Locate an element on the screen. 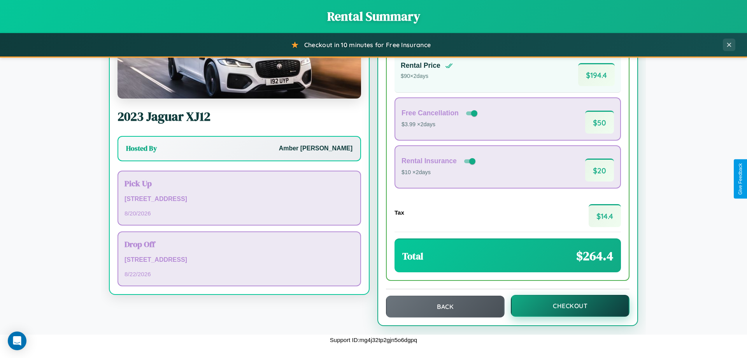 The height and width of the screenshot is (358, 747). h3: Hosted By is located at coordinates (141, 148).